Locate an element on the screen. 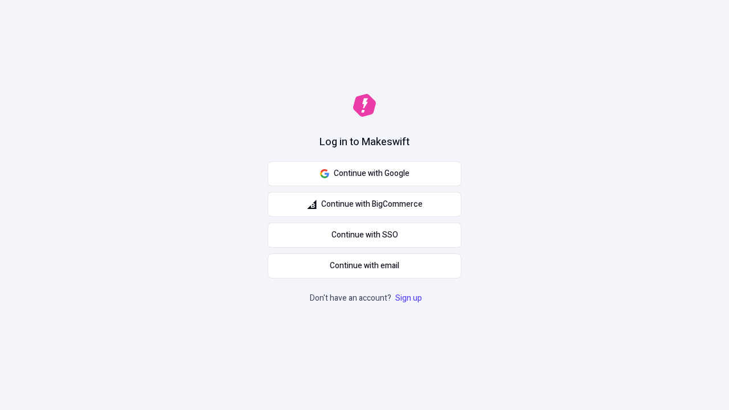 The width and height of the screenshot is (729, 410). button: Continue with email is located at coordinates (364, 266).